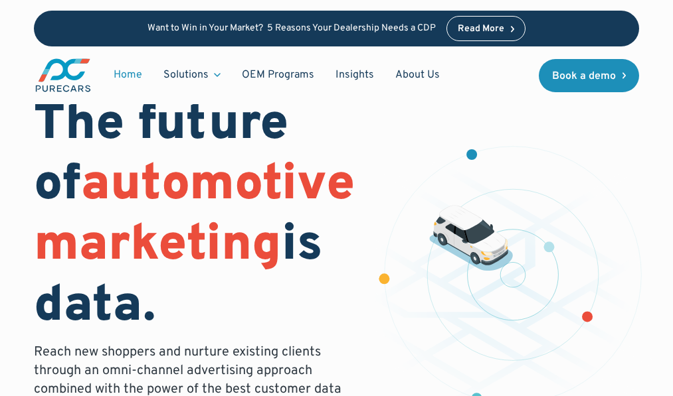 Image resolution: width=673 pixels, height=396 pixels. Describe the element at coordinates (194, 216) in the screenshot. I see `h1: The future of is data.` at that location.